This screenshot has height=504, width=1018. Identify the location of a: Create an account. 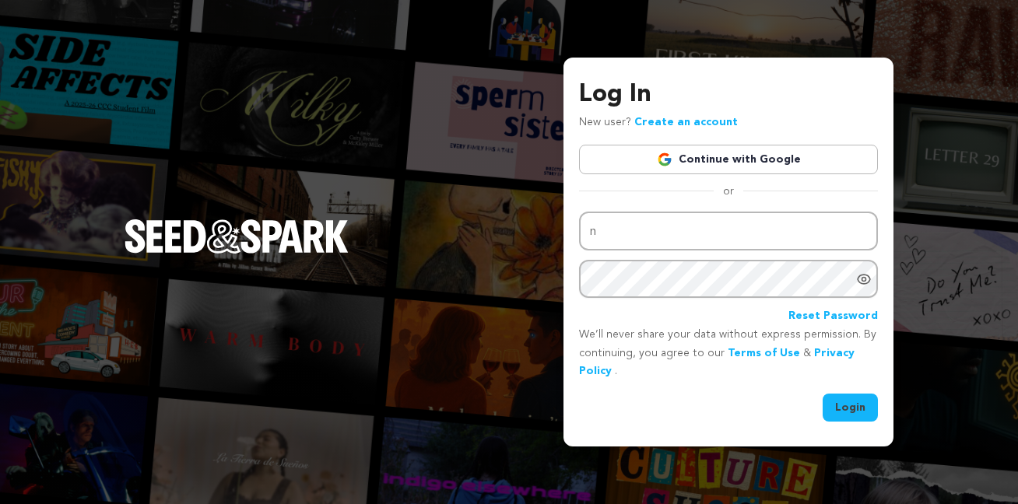
(686, 122).